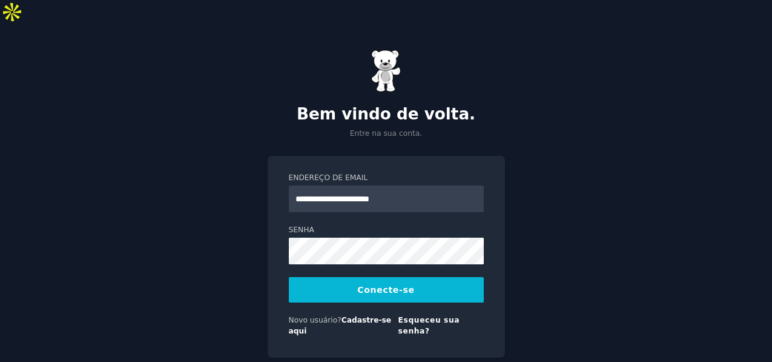 The height and width of the screenshot is (362, 772). I want to click on font: Cadastre-se aqui, so click(340, 325).